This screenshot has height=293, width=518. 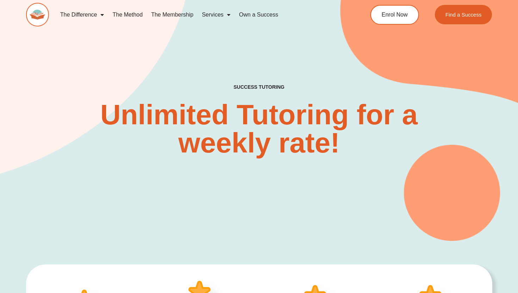 What do you see at coordinates (200, 15) in the screenshot?
I see `nav: Menu` at bounding box center [200, 15].